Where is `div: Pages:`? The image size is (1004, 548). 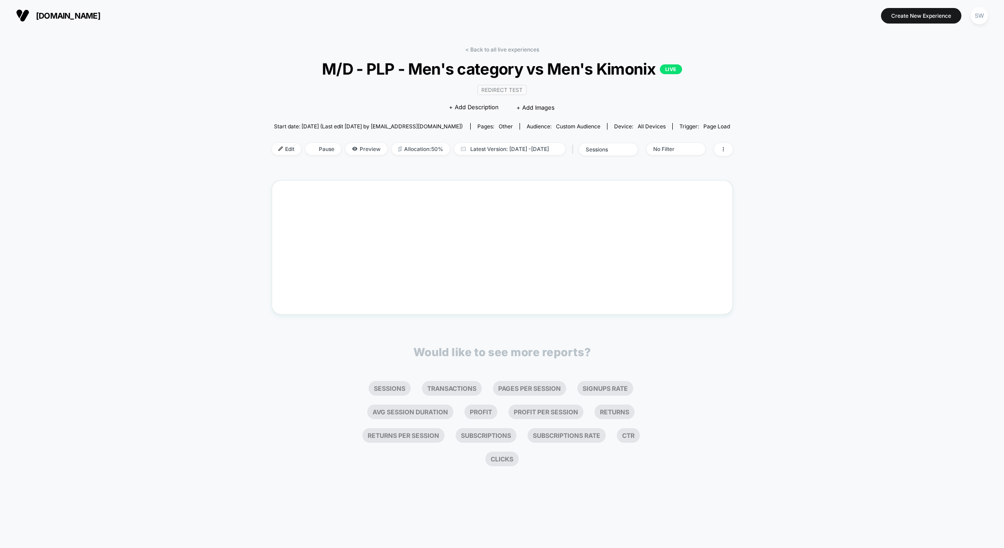
div: Pages: is located at coordinates (495, 126).